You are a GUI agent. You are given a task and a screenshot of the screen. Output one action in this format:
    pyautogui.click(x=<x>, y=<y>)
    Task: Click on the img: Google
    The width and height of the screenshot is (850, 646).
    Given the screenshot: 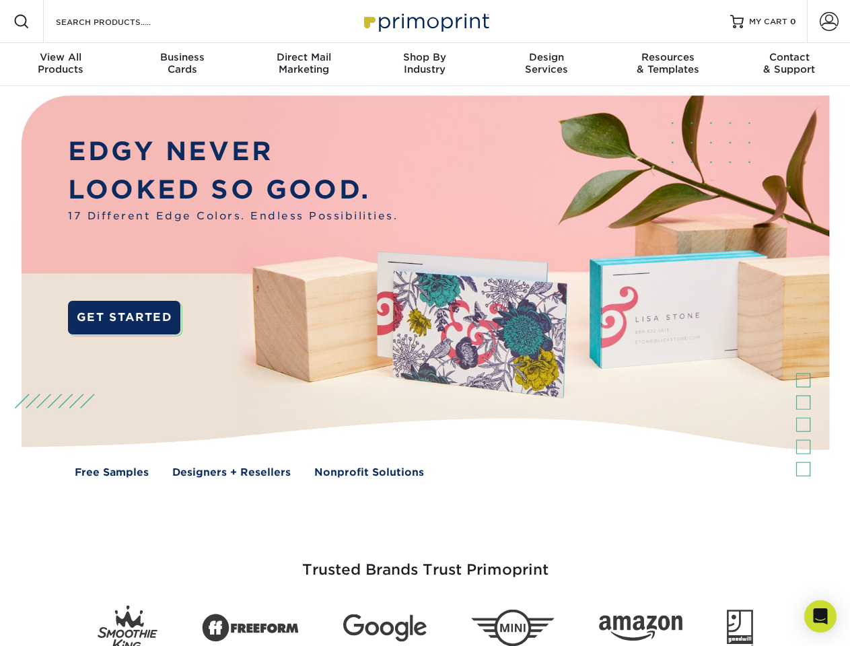 What is the action you would take?
    pyautogui.click(x=385, y=628)
    